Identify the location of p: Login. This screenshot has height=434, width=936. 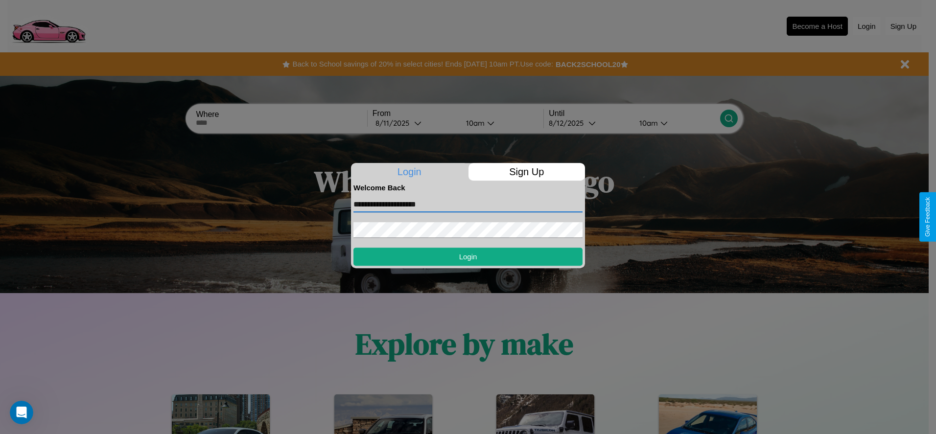
(409, 172).